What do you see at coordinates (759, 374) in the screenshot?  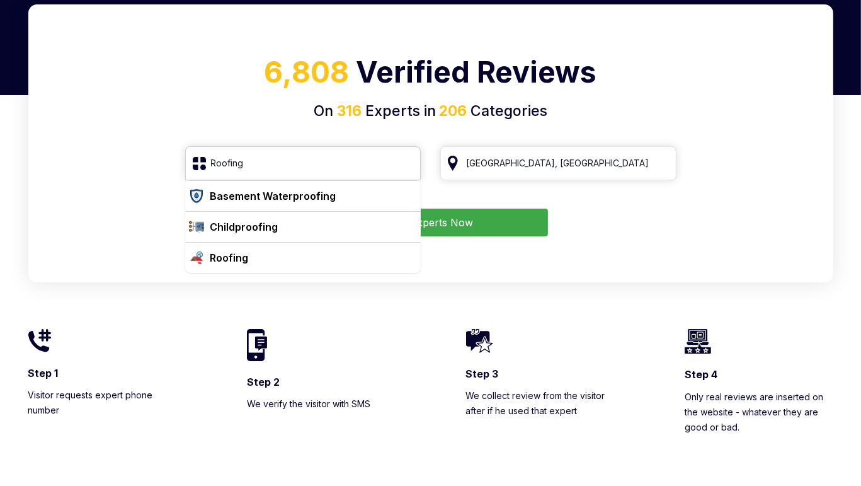 I see `h3: Step 4` at bounding box center [759, 374].